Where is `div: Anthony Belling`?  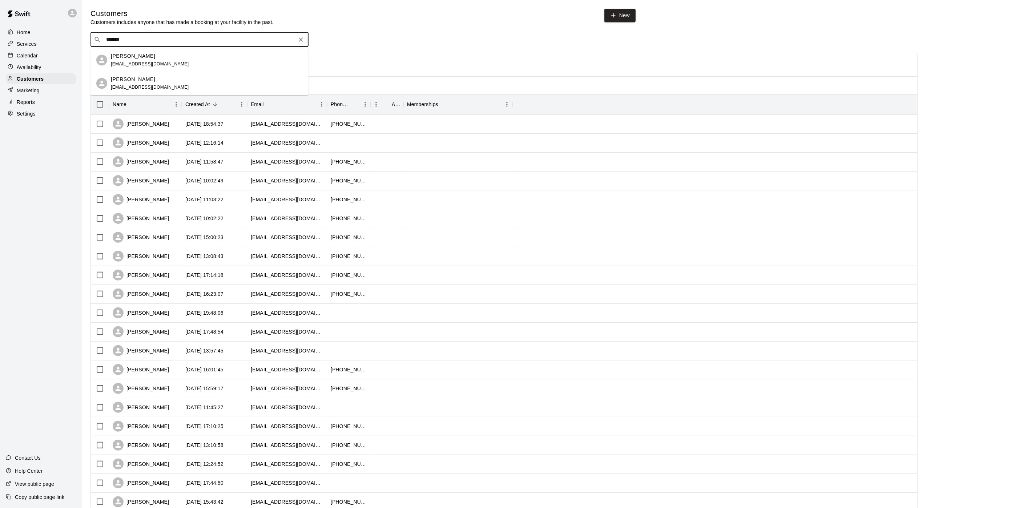 div: Anthony Belling is located at coordinates (102, 60).